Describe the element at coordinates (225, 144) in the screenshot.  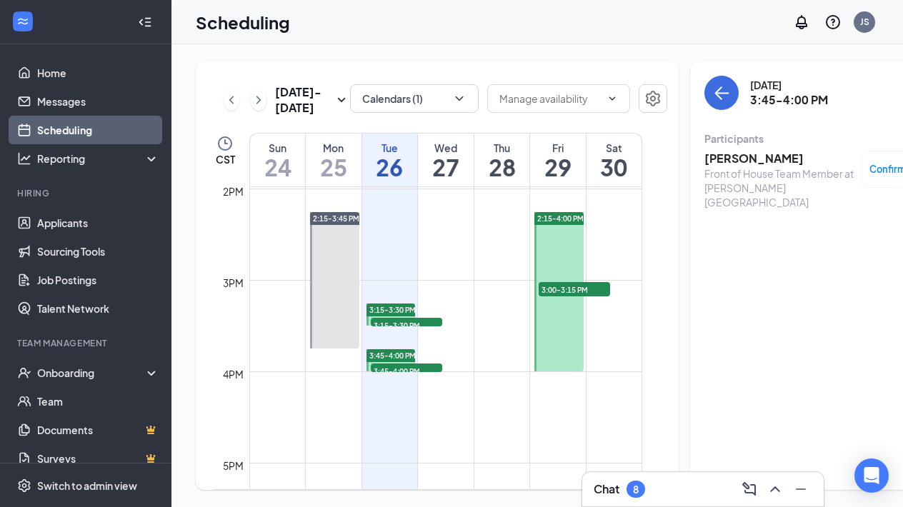
I see `svg: Clock` at that location.